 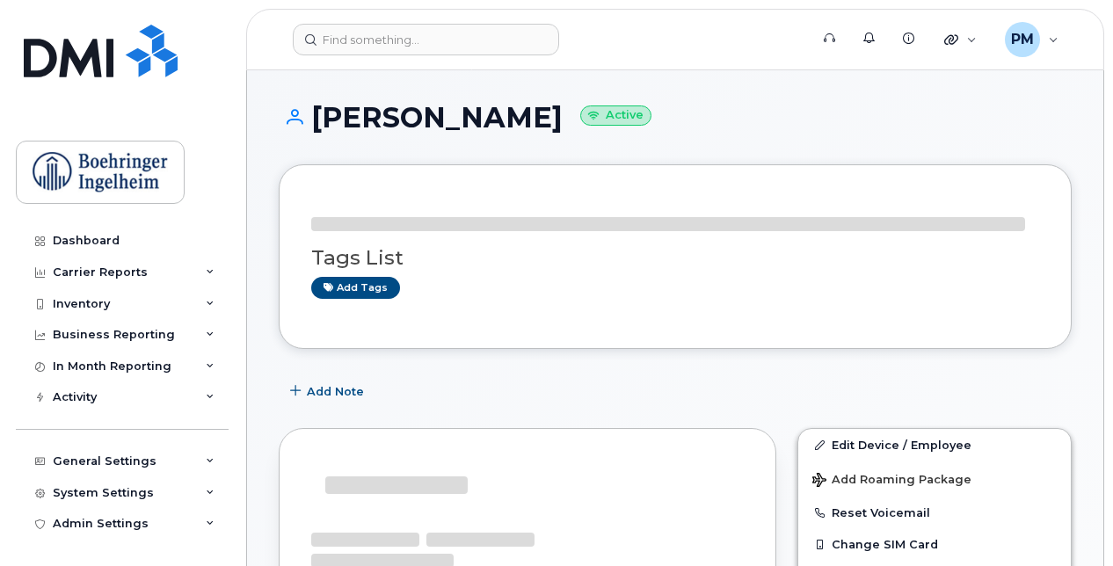 What do you see at coordinates (615, 115) in the screenshot?
I see `small: Active` at bounding box center [615, 115].